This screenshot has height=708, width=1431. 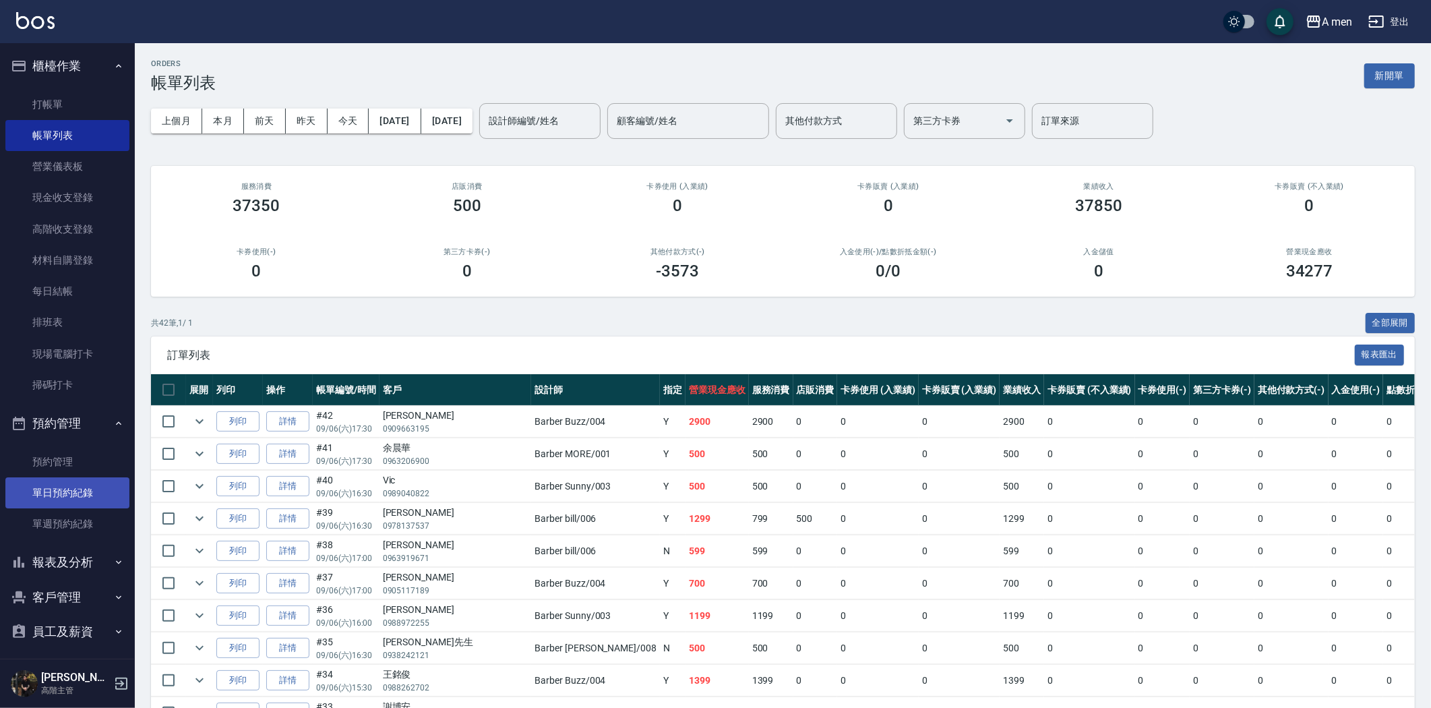 I want to click on p: 0963919671, so click(x=456, y=558).